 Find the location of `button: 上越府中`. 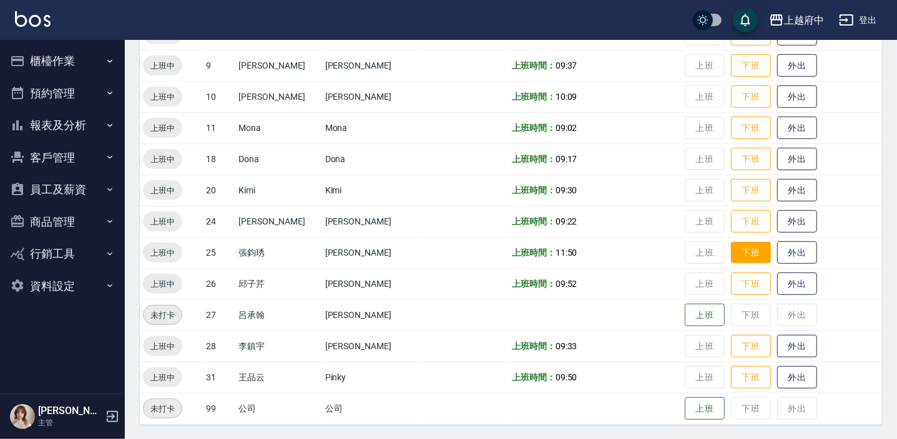

button: 上越府中 is located at coordinates (796, 20).